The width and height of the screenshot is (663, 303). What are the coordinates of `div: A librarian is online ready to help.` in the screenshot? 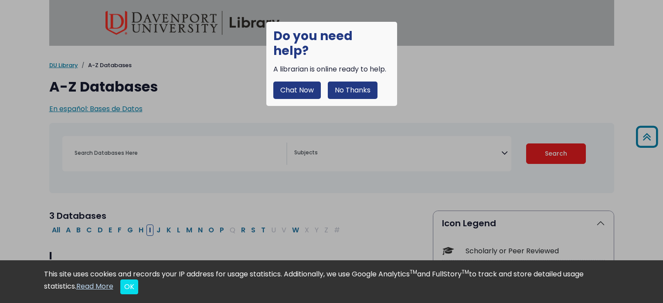 It's located at (332, 69).